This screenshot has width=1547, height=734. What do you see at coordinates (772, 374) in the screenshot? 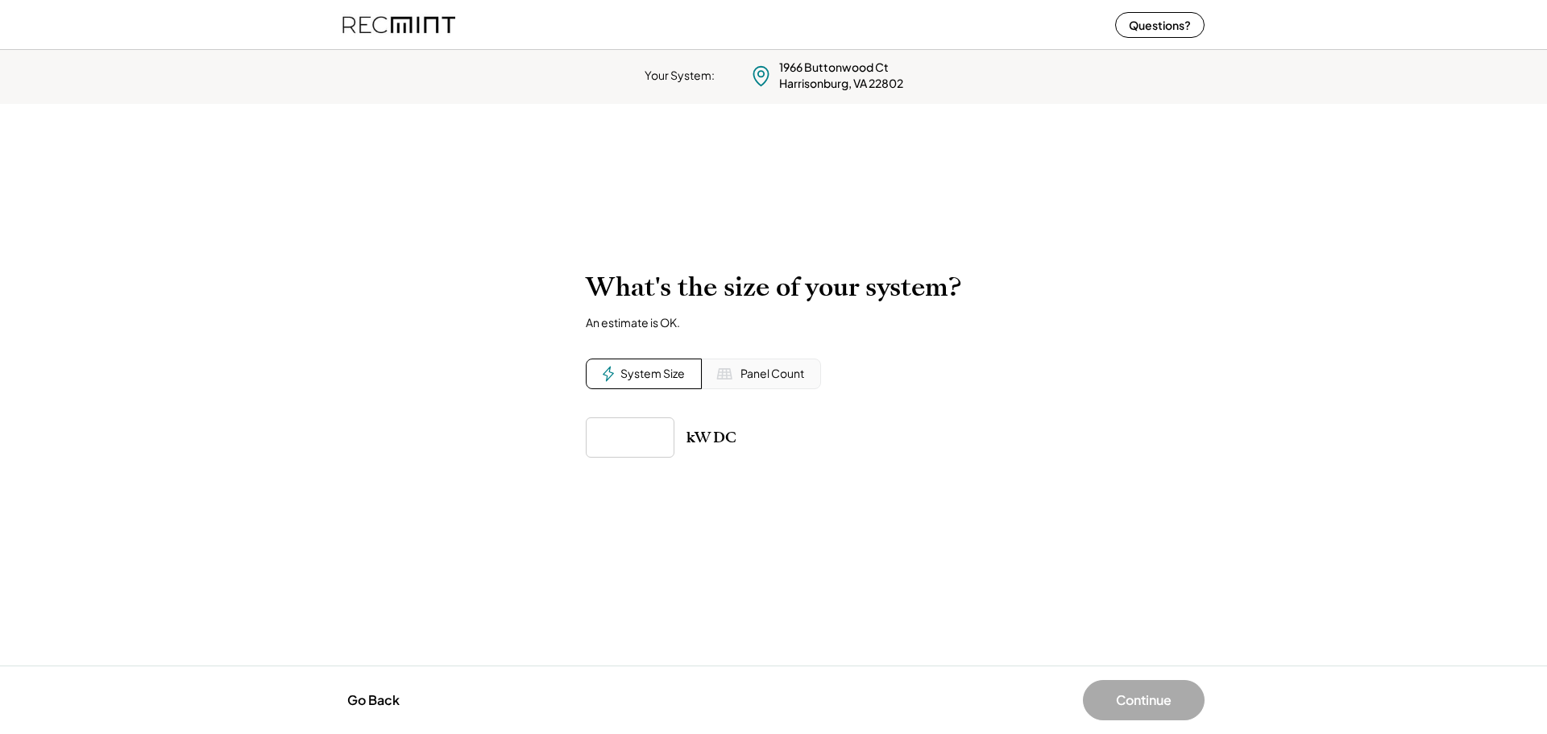
I see `div: Panel Count` at bounding box center [772, 374].